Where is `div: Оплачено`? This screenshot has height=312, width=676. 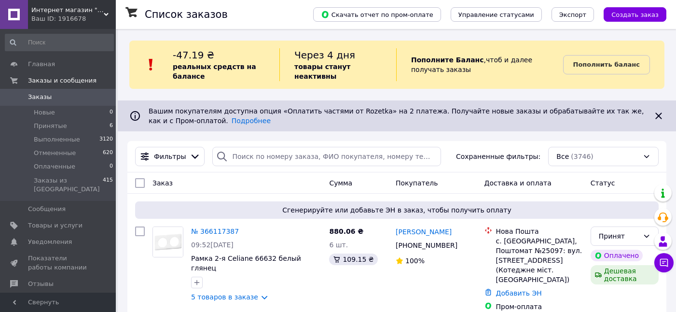
div: Оплачено is located at coordinates (617, 255).